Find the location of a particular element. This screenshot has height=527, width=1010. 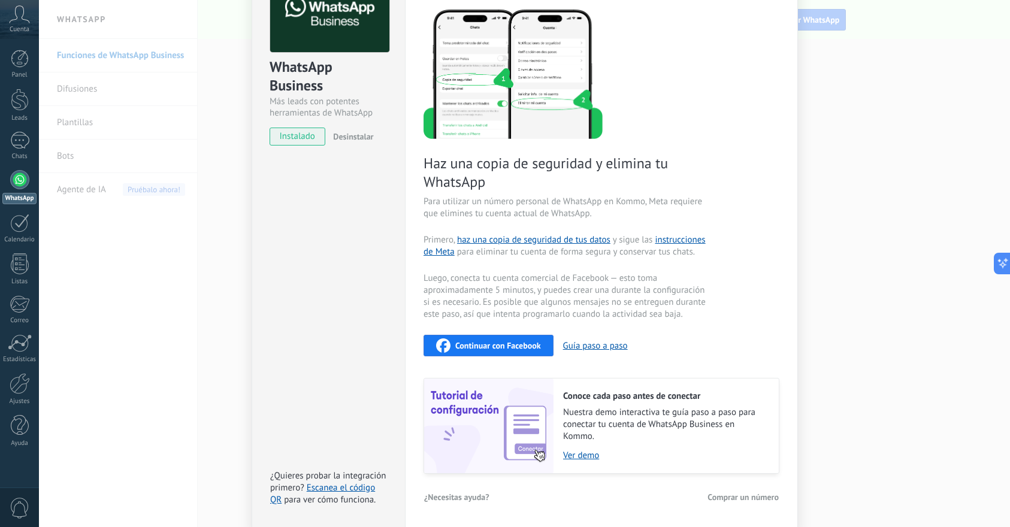

span: ¿Quieres probar la integración primero? is located at coordinates (328, 481).